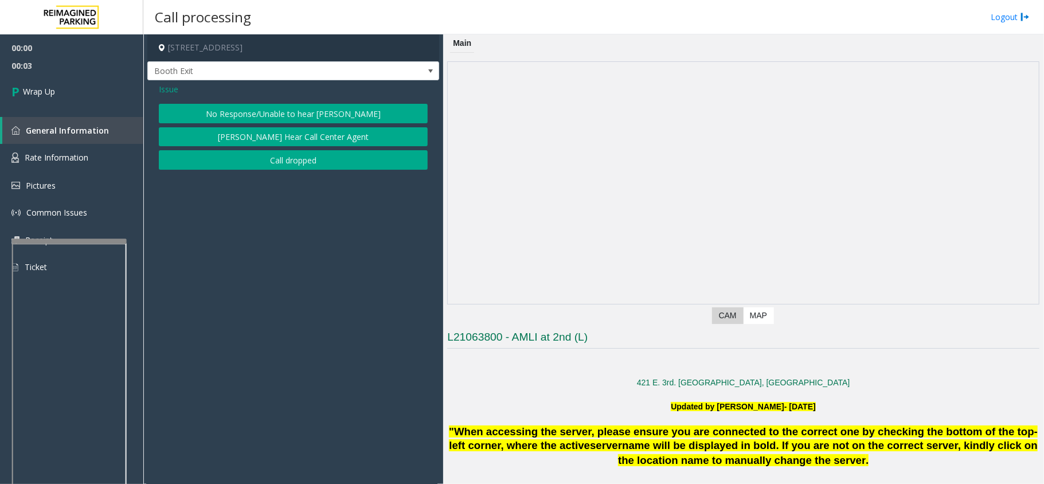  What do you see at coordinates (67, 130) in the screenshot?
I see `span: General Information` at bounding box center [67, 130].